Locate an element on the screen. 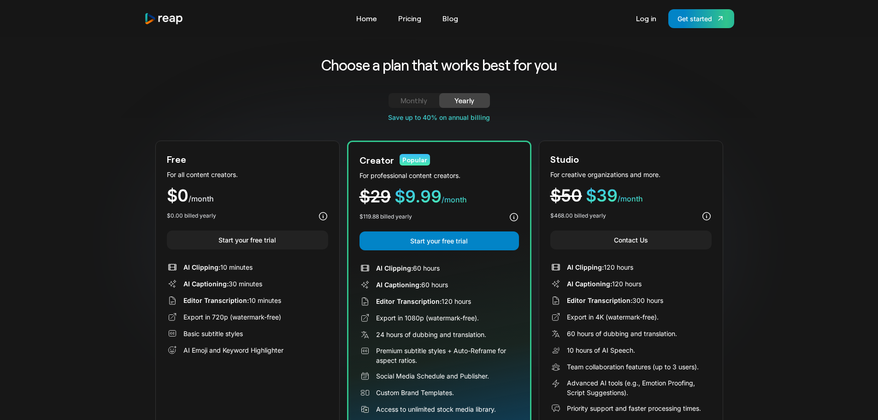 This screenshot has height=420, width=878. div: Premium subtitle styles + Auto-Reframe for aspect ratios. is located at coordinates (448, 355).